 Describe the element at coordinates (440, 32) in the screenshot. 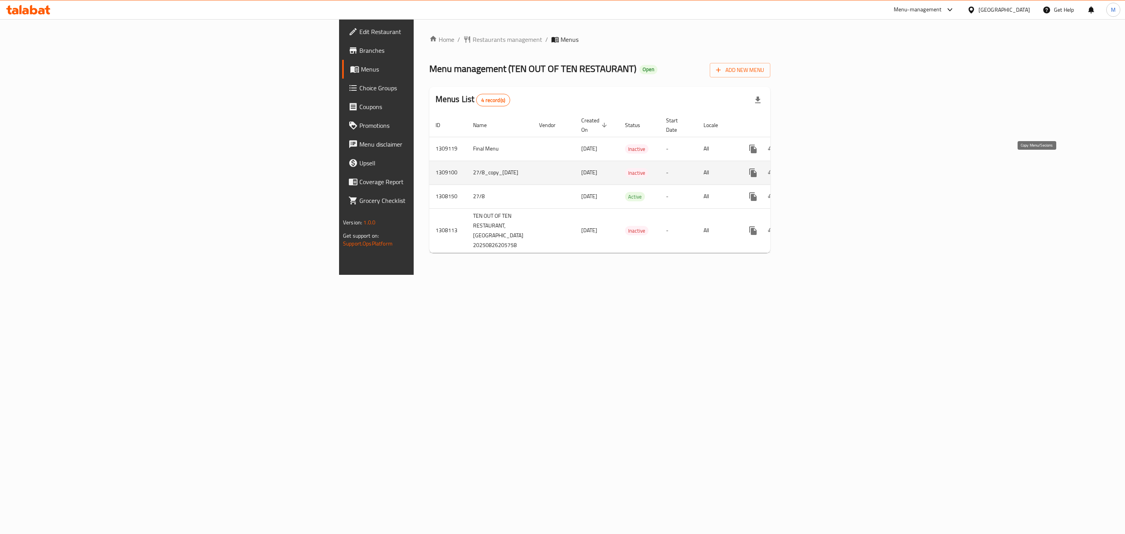

I see `span: Edit Restaurant` at that location.